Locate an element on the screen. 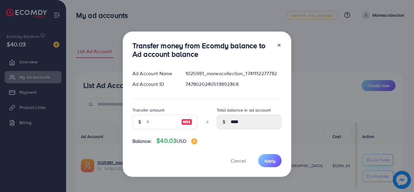  label: Transfer amount is located at coordinates (148, 110).